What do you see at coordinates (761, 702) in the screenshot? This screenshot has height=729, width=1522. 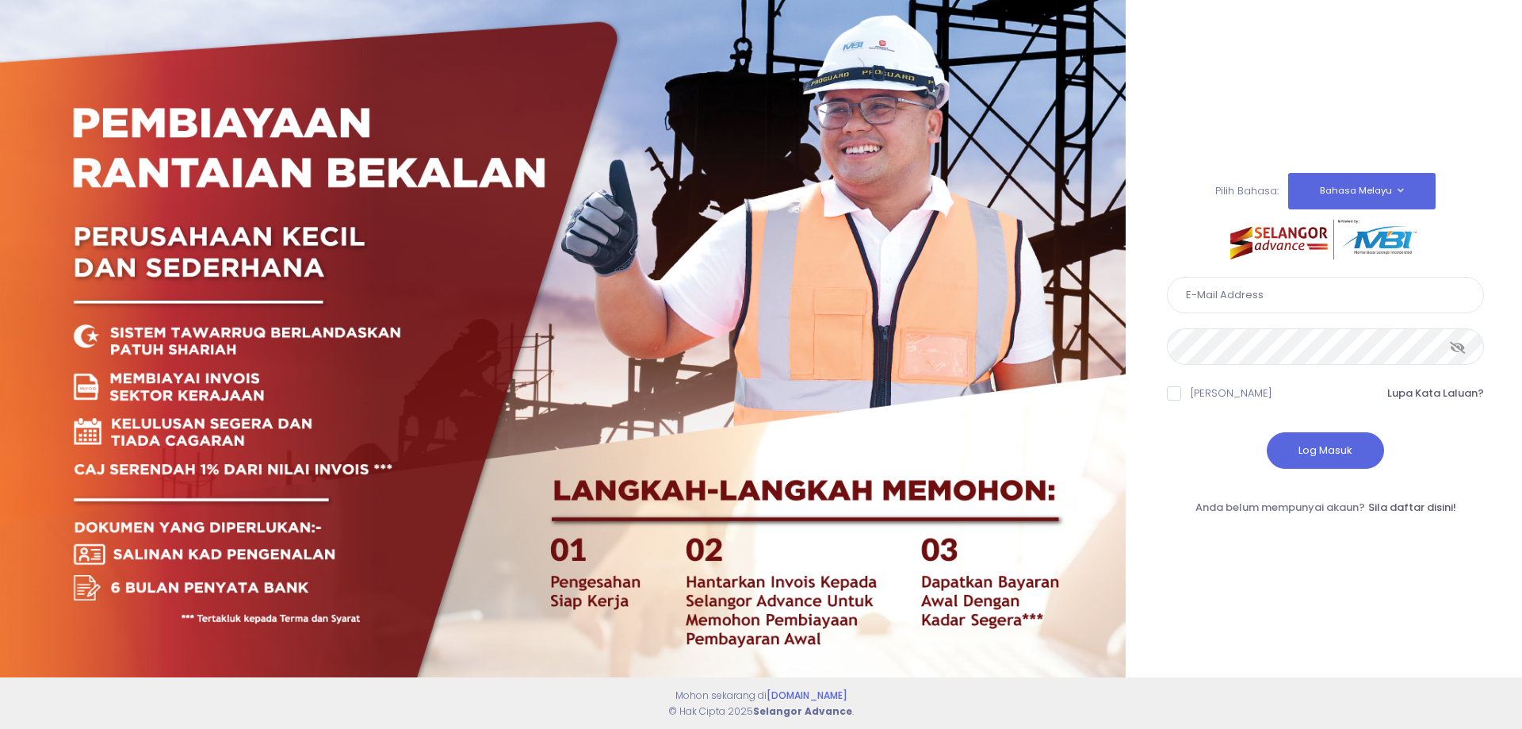 I see `span: Mohon sekarang di © Hak Cipta 2025 .` at bounding box center [761, 702].